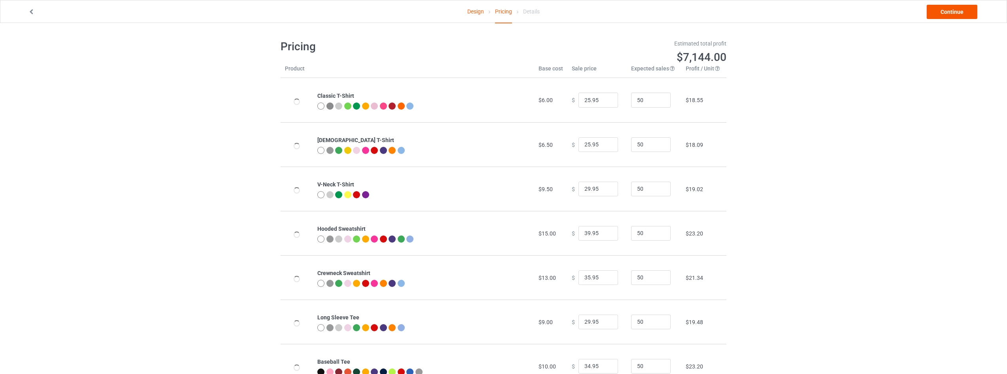 The width and height of the screenshot is (1007, 374). Describe the element at coordinates (694, 189) in the screenshot. I see `span: $19.02` at that location.